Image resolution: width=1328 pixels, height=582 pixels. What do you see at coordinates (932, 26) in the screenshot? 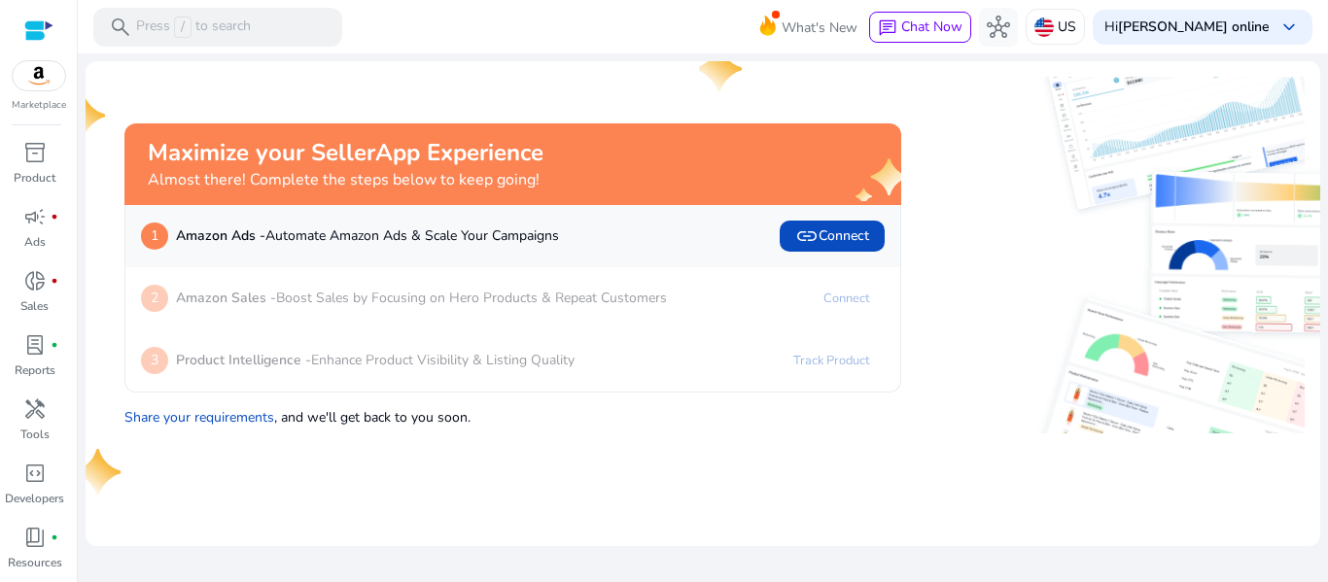
I see `span: Chat Now` at bounding box center [932, 26].